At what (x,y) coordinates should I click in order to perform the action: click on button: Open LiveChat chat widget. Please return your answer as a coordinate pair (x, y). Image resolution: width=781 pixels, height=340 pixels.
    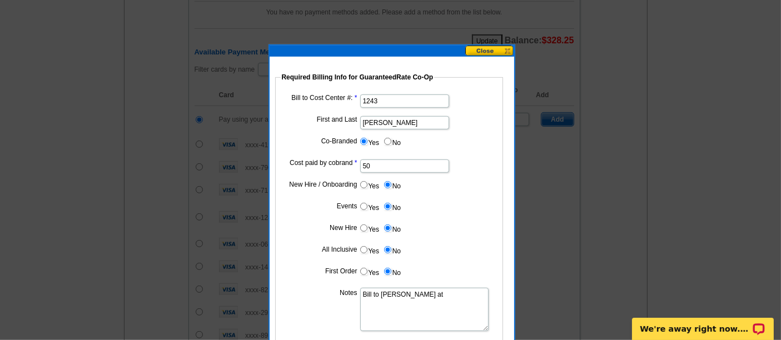
    Looking at the image, I should click on (134, 24).